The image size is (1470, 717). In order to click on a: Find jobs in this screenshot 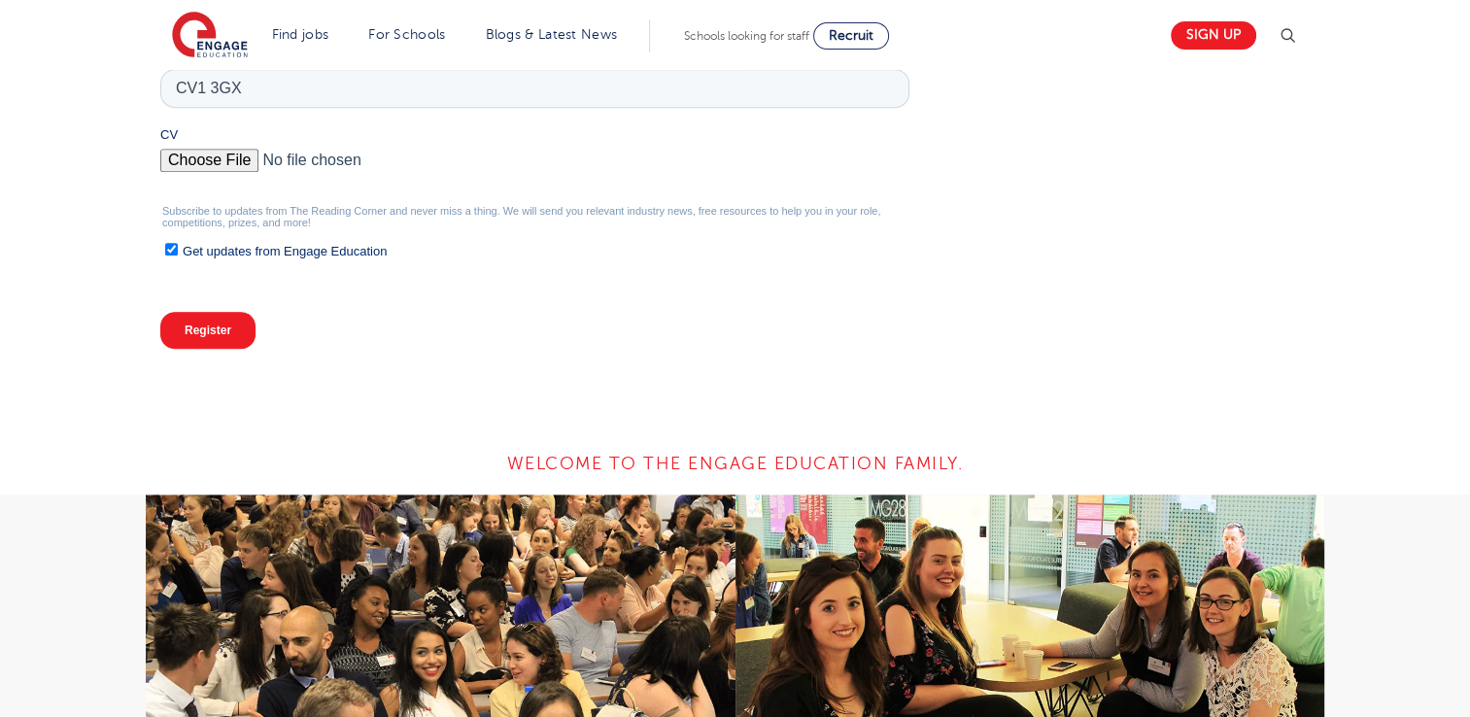, I will do `click(300, 34)`.